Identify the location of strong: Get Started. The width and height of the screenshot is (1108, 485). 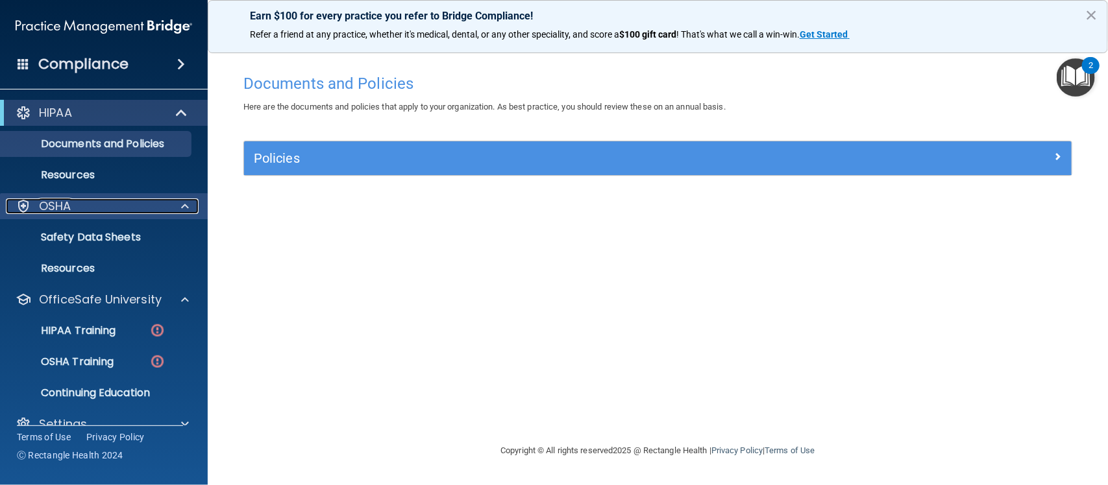
(824, 34).